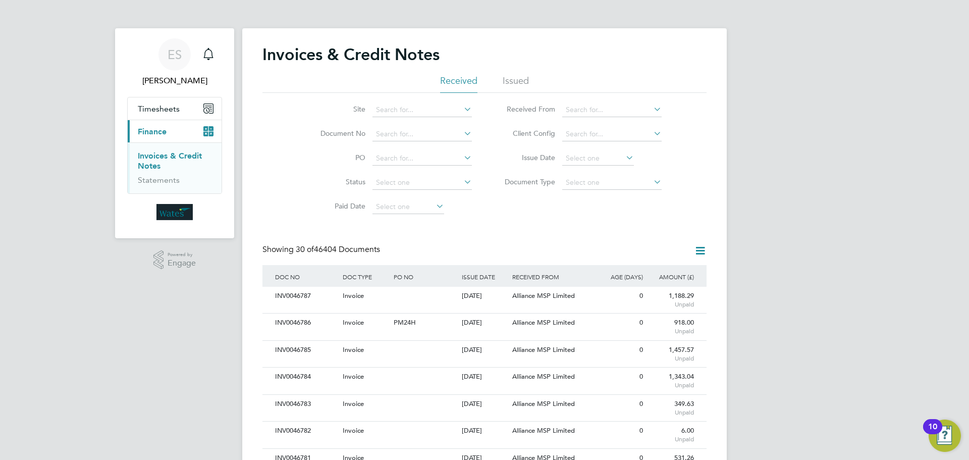  Describe the element at coordinates (671, 354) in the screenshot. I see `div: 1,457.57` at that location.